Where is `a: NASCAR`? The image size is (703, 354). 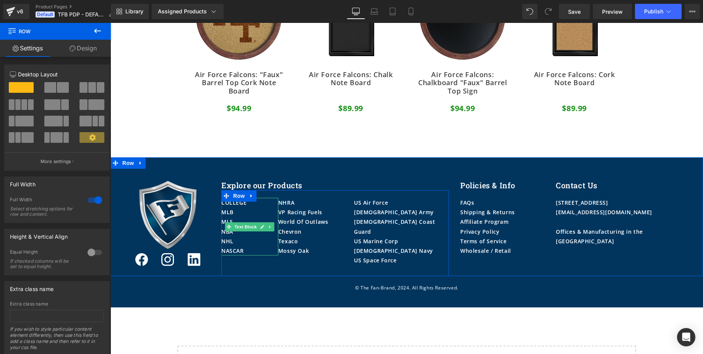 a: NASCAR is located at coordinates (122, 228).